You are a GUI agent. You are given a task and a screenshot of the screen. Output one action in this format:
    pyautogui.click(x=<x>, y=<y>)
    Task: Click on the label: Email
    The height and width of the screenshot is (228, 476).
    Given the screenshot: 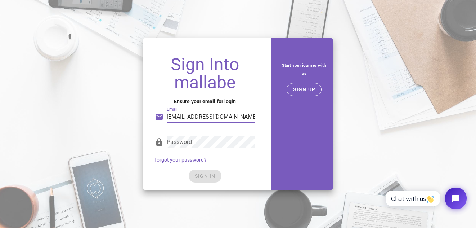 What is the action you would take?
    pyautogui.click(x=172, y=109)
    